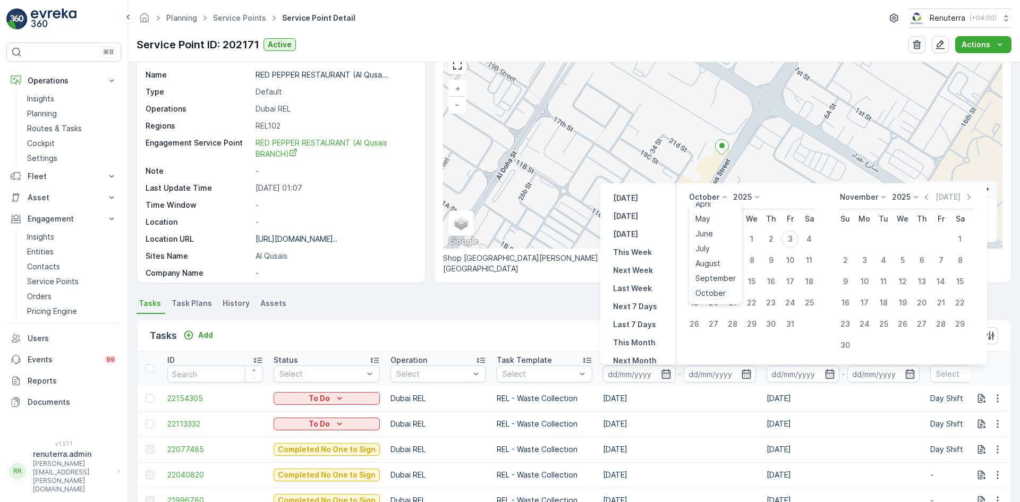 This screenshot has height=502, width=1020. Describe the element at coordinates (635, 306) in the screenshot. I see `p: Next 7 Days` at that location.